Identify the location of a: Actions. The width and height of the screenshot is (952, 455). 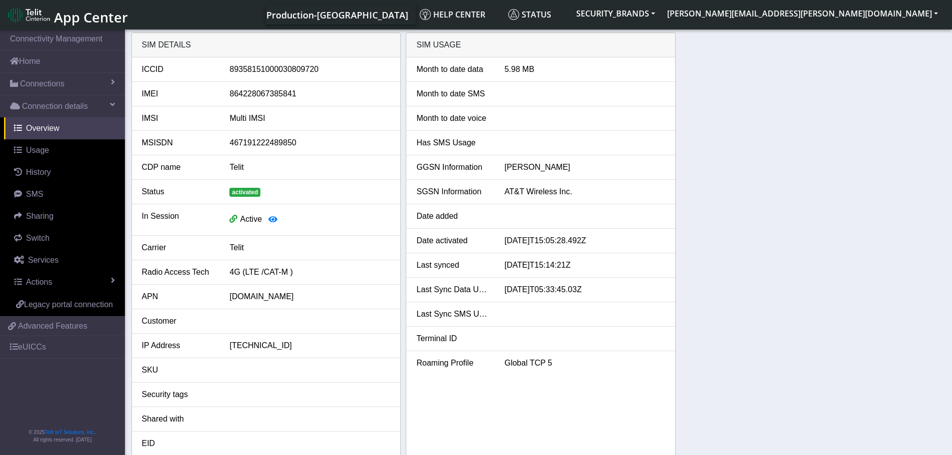
(64, 282).